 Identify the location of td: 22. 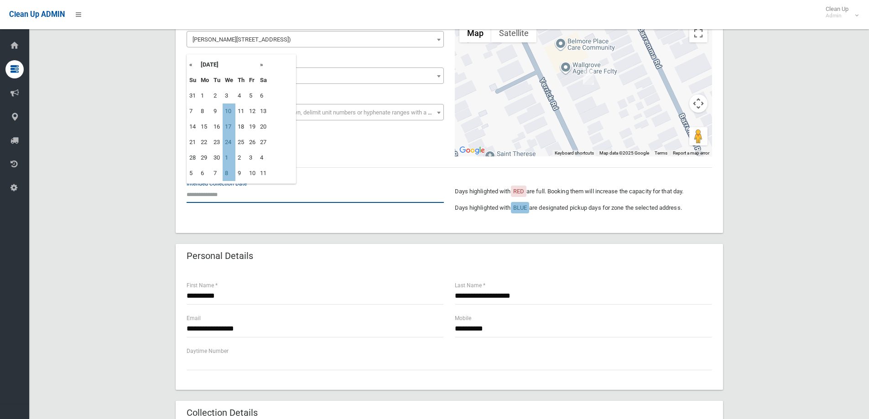
(205, 142).